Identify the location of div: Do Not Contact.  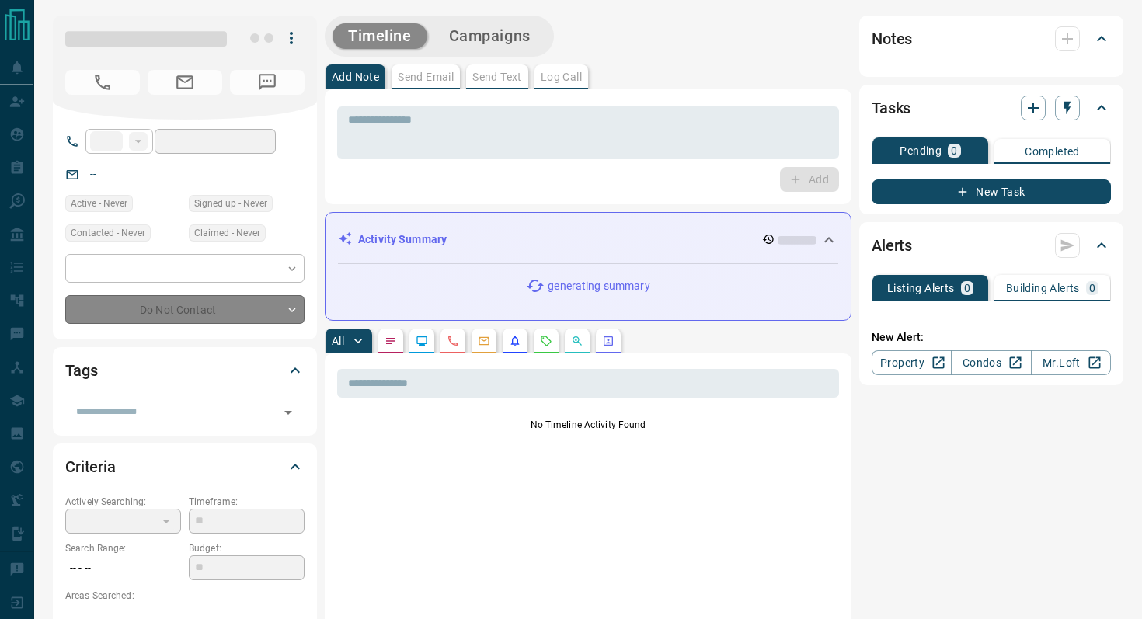
(185, 309).